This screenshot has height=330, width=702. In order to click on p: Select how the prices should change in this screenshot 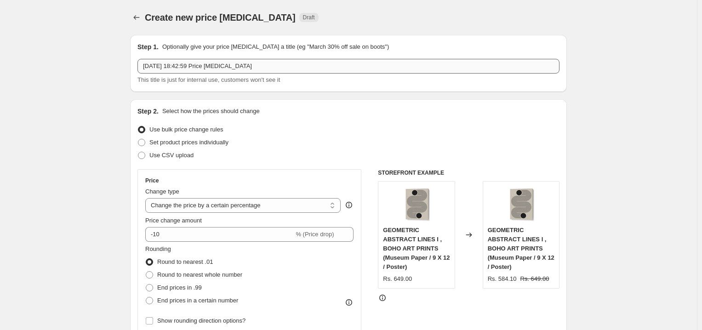, I will do `click(211, 111)`.